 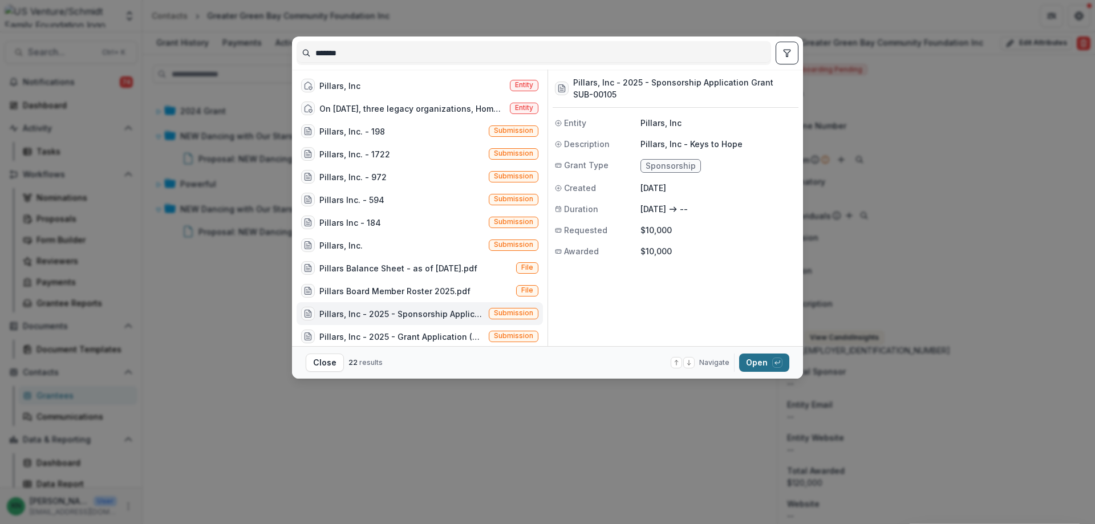 What do you see at coordinates (581, 209) in the screenshot?
I see `span: Duration` at bounding box center [581, 209].